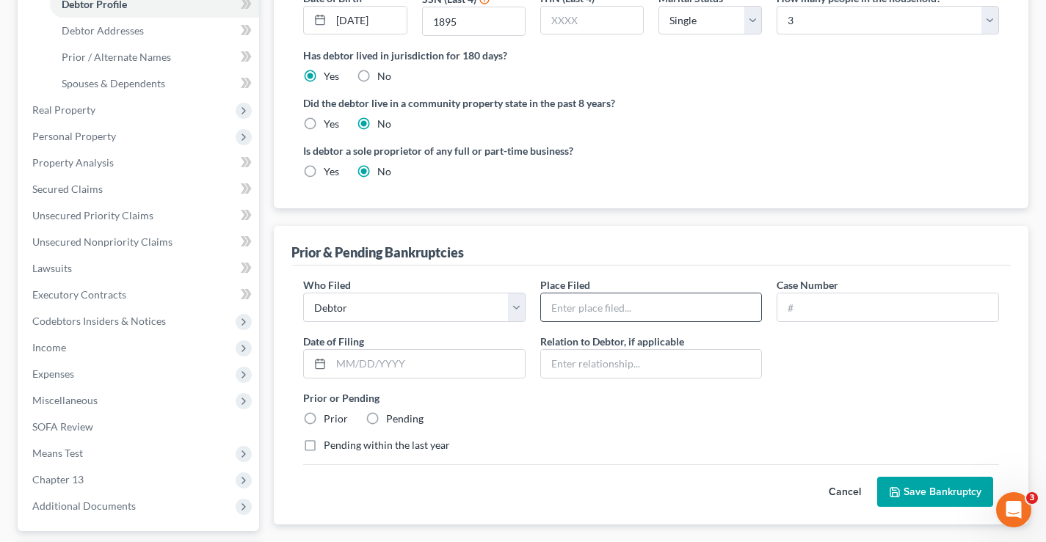 The image size is (1046, 542). I want to click on label: Prior, so click(335, 419).